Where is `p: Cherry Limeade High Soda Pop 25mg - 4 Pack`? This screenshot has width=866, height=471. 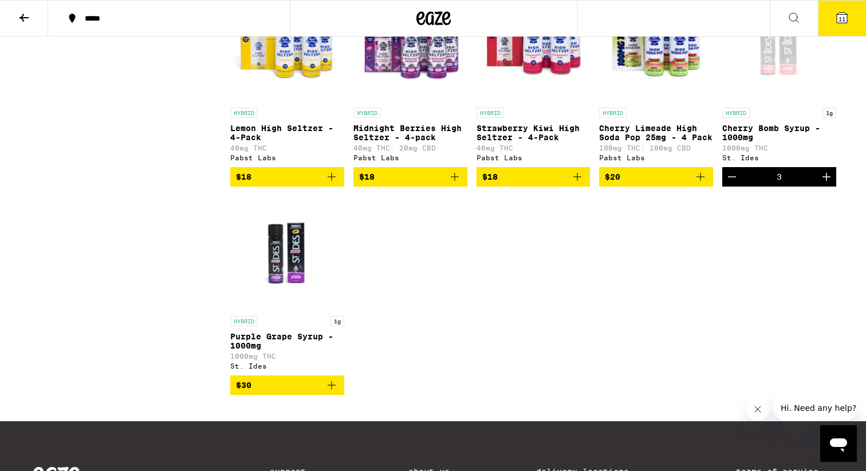
p: Cherry Limeade High Soda Pop 25mg - 4 Pack is located at coordinates (656, 133).